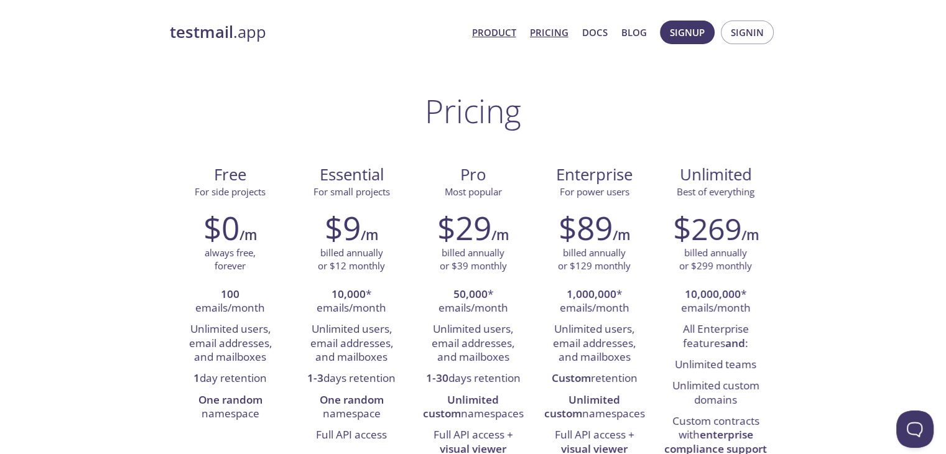  Describe the element at coordinates (230, 175) in the screenshot. I see `span: Free` at that location.